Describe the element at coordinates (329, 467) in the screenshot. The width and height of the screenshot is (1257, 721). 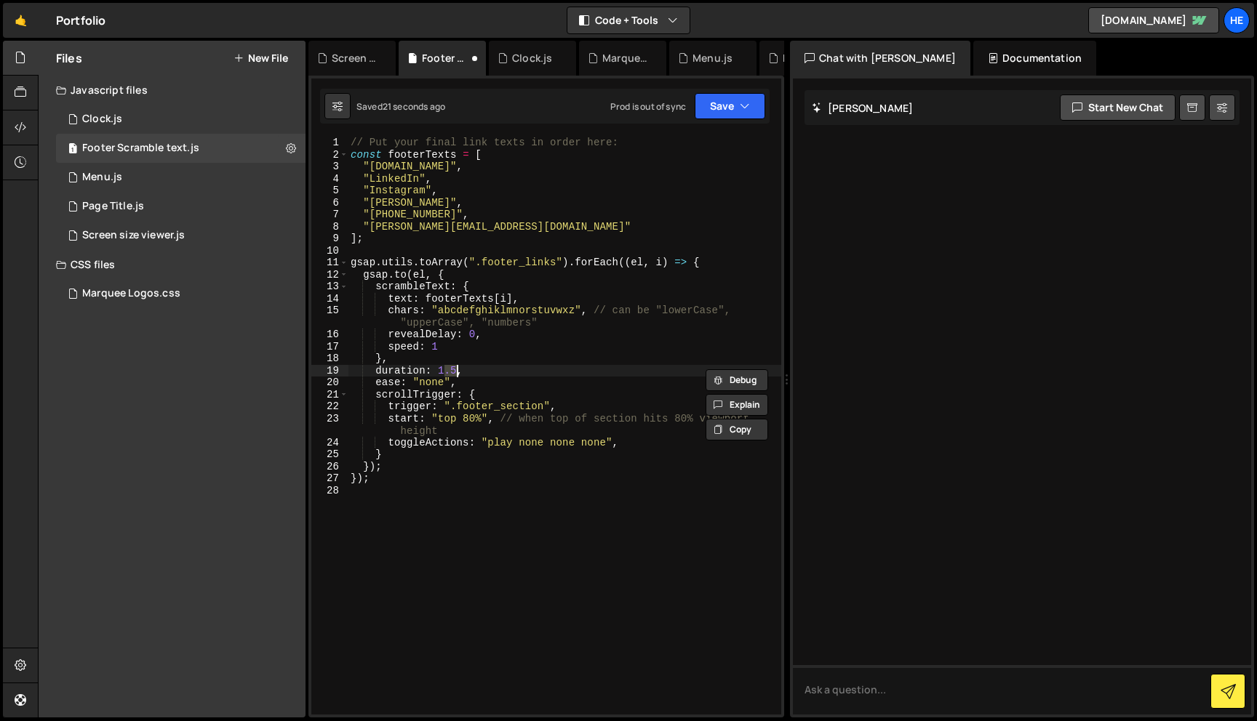
I see `div: 26` at that location.